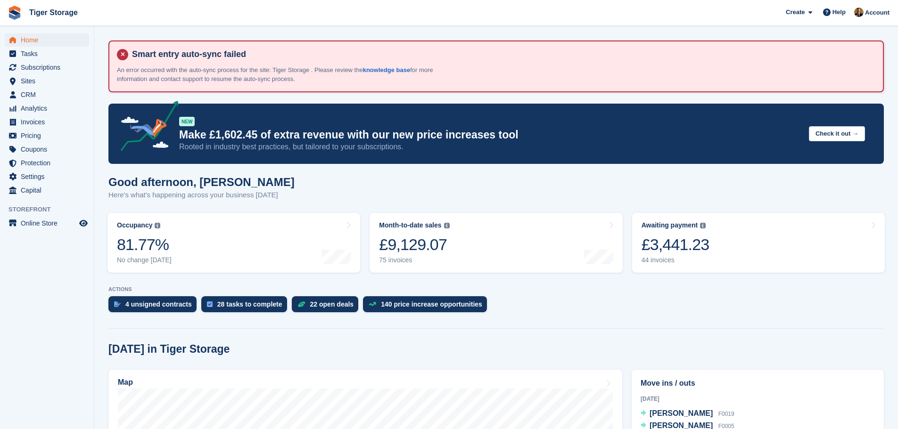 The image size is (898, 429). What do you see at coordinates (410, 225) in the screenshot?
I see `div: Month-to-date sales` at bounding box center [410, 225].